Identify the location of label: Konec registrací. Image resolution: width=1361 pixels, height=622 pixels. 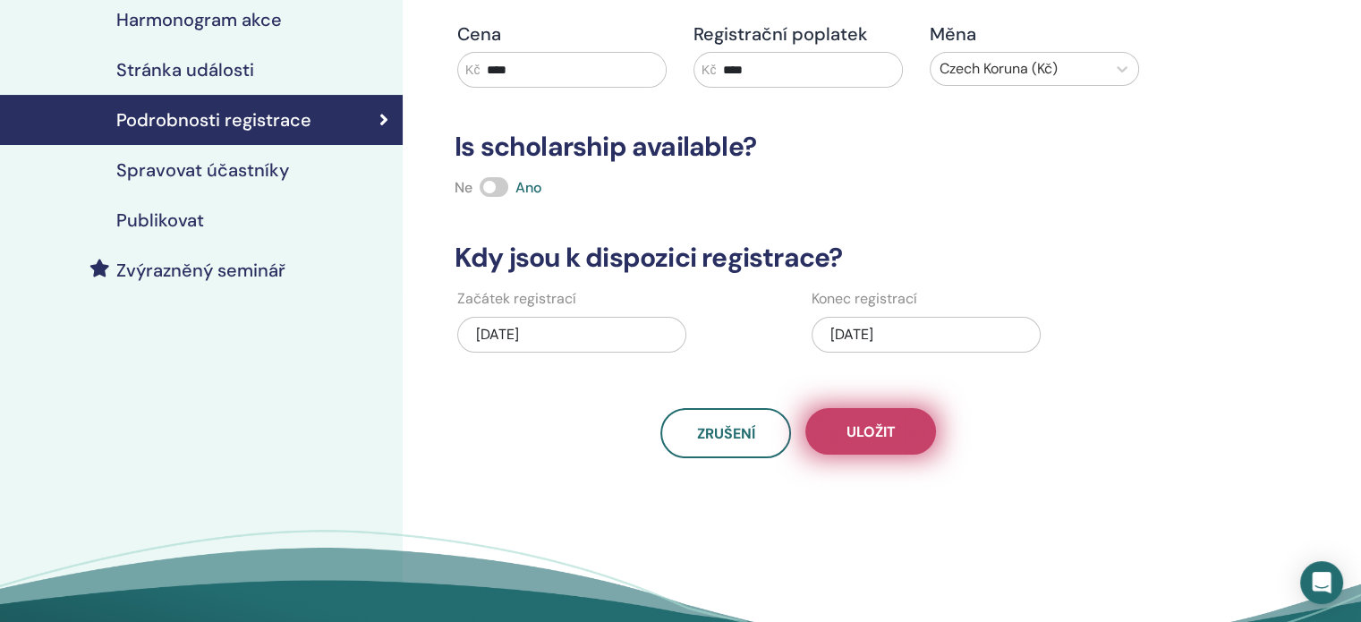
(864, 299).